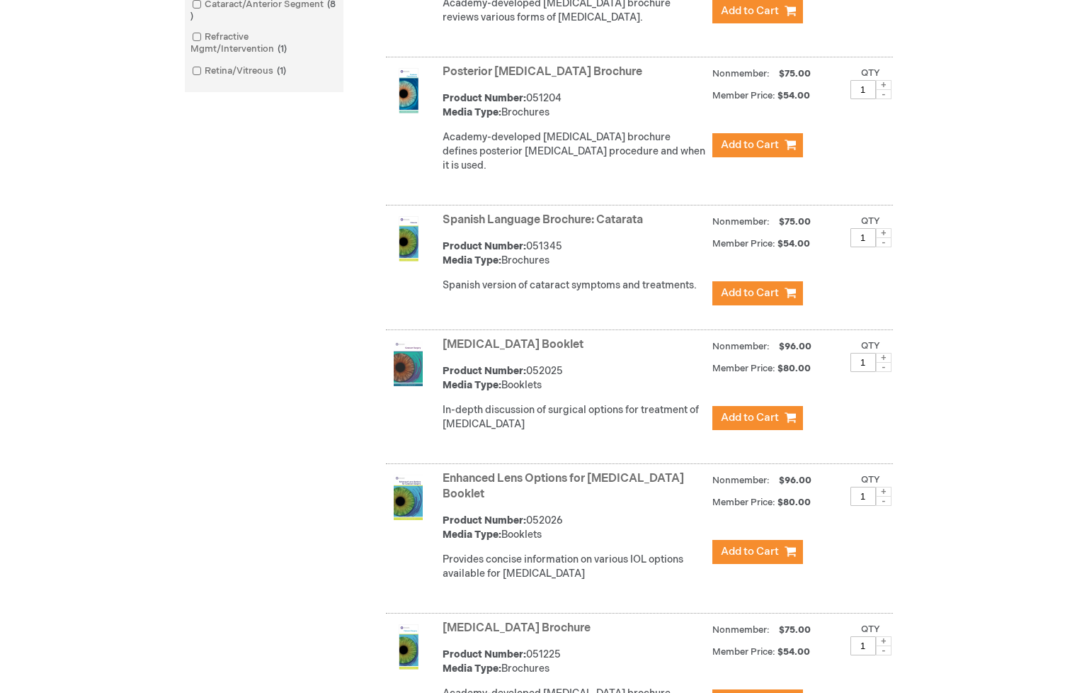 Image resolution: width=1077 pixels, height=693 pixels. Describe the element at coordinates (574, 528) in the screenshot. I see `div: 052026 Booklets` at that location.